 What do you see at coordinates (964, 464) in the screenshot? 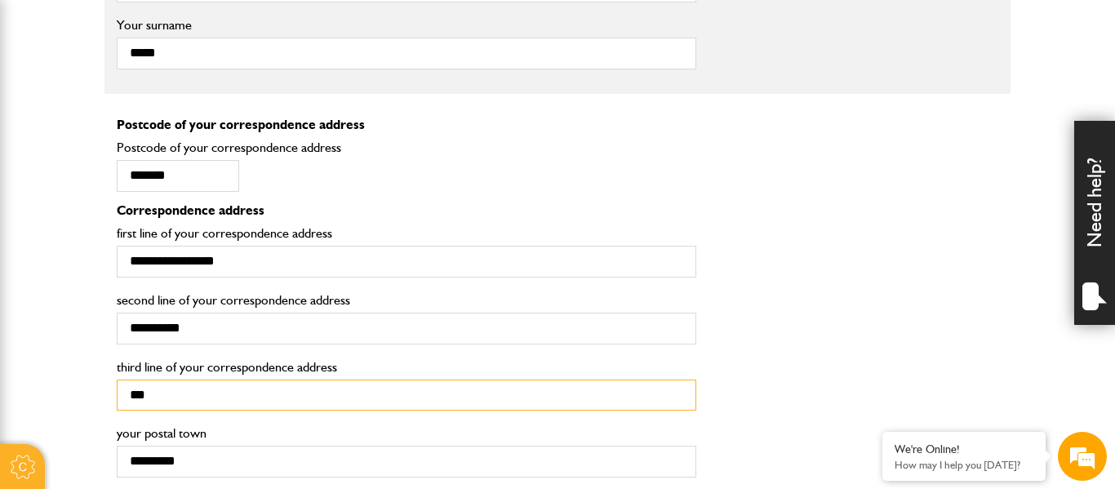
I see `p: How may I help you today?` at bounding box center [964, 464].